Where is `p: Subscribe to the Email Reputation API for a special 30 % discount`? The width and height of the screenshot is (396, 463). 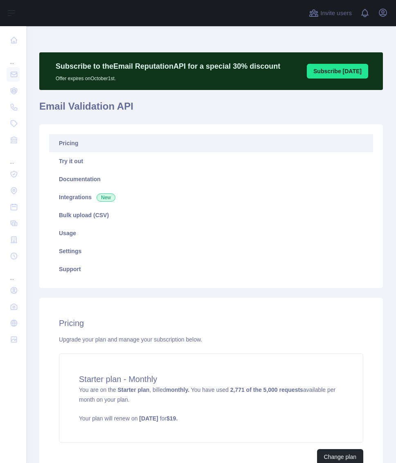 p: Subscribe to the Email Reputation API for a special 30 % discount is located at coordinates (168, 66).